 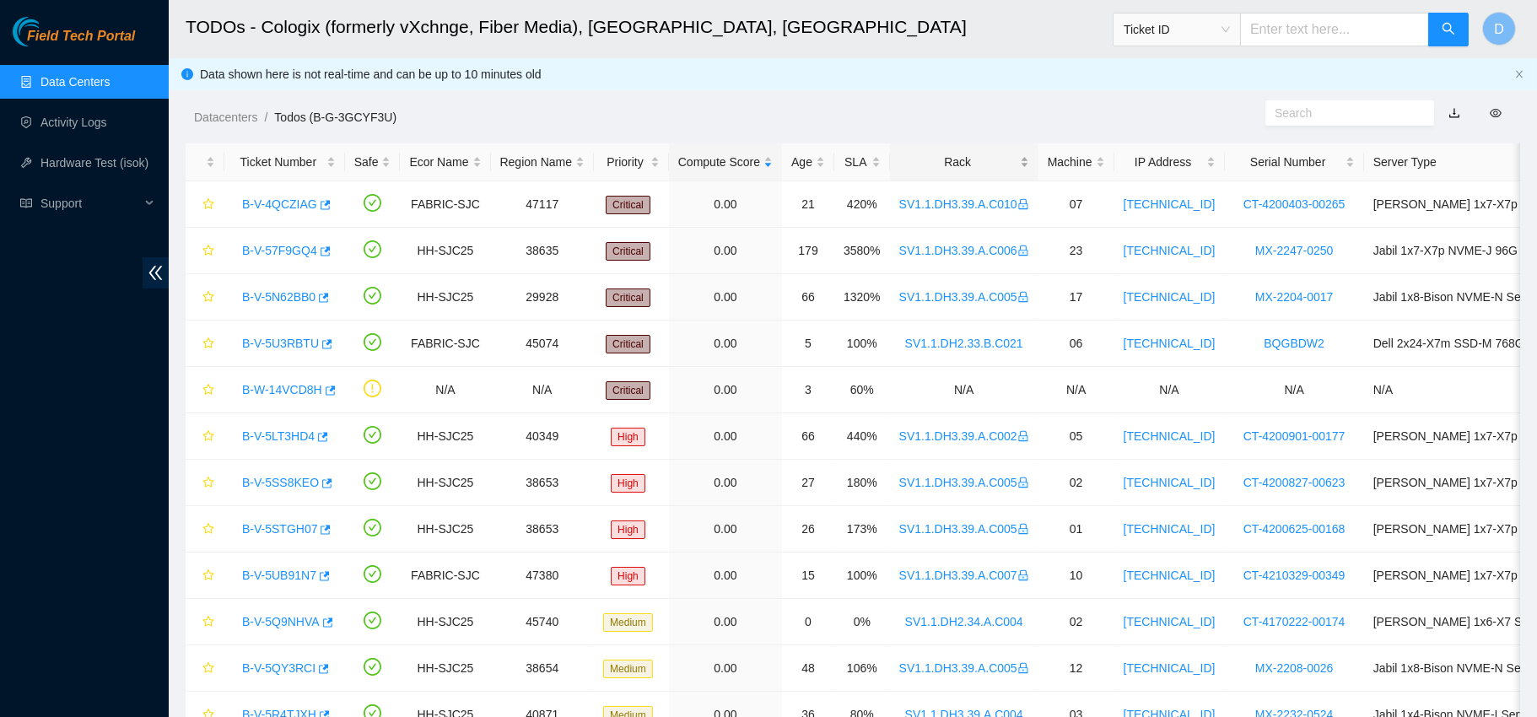 What do you see at coordinates (1499, 29) in the screenshot?
I see `span: D` at bounding box center [1499, 29].